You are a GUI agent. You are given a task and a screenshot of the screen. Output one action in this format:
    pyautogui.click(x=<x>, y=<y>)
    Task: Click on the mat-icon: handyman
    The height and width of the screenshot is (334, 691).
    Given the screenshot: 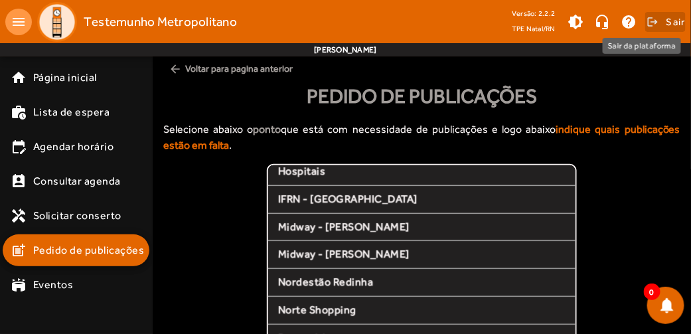 What is the action you would take?
    pyautogui.click(x=19, y=216)
    